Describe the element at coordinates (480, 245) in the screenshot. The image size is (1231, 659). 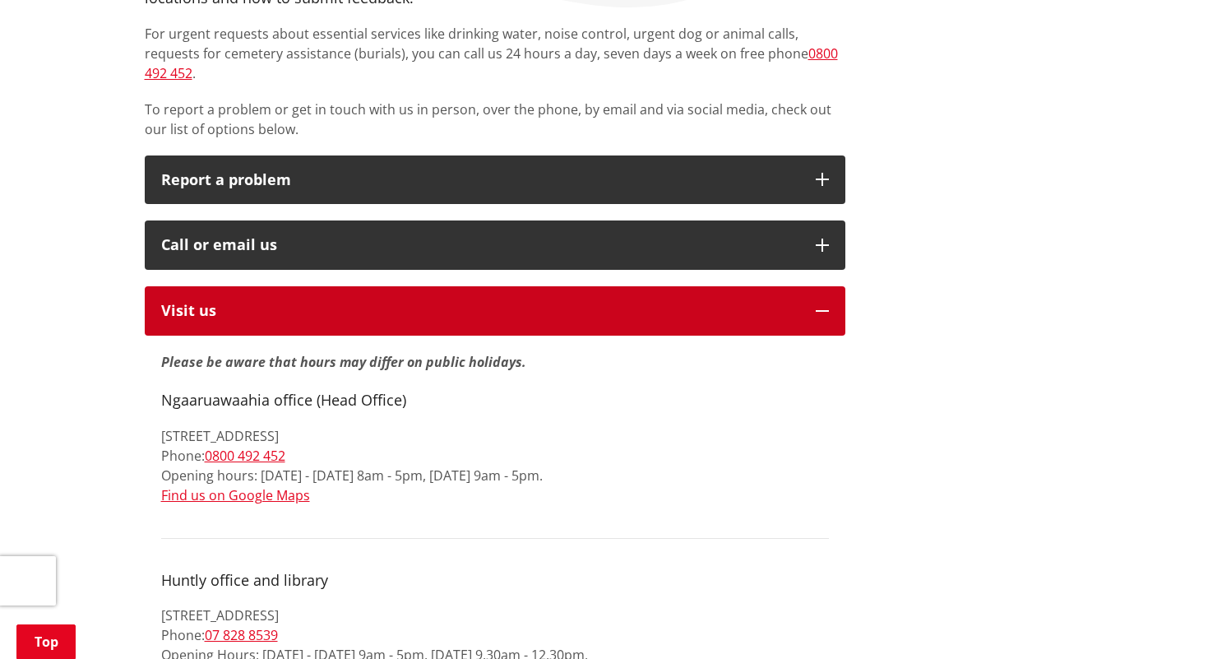
I see `div: Call or email us` at that location.